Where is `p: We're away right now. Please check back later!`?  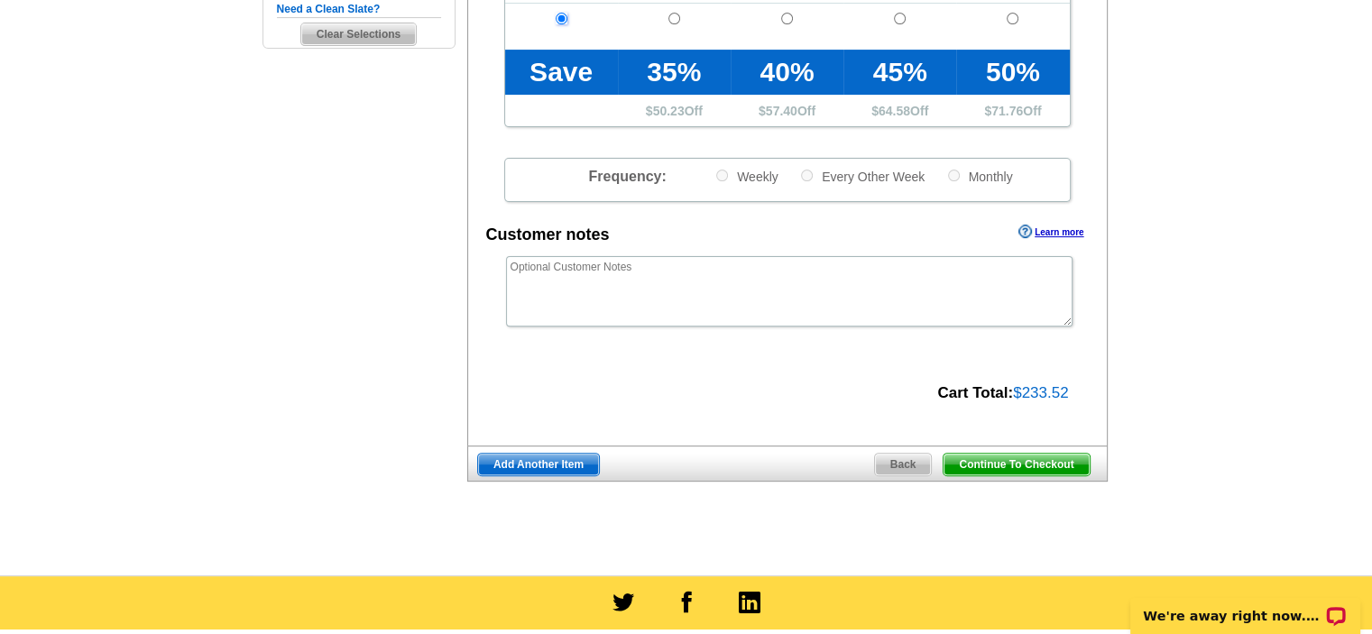 p: We're away right now. Please check back later! is located at coordinates (115, 39).